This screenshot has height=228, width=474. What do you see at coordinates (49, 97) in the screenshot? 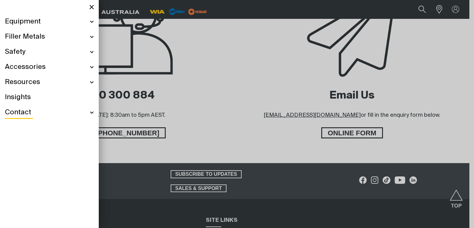
I see `a: Insights` at bounding box center [49, 97].